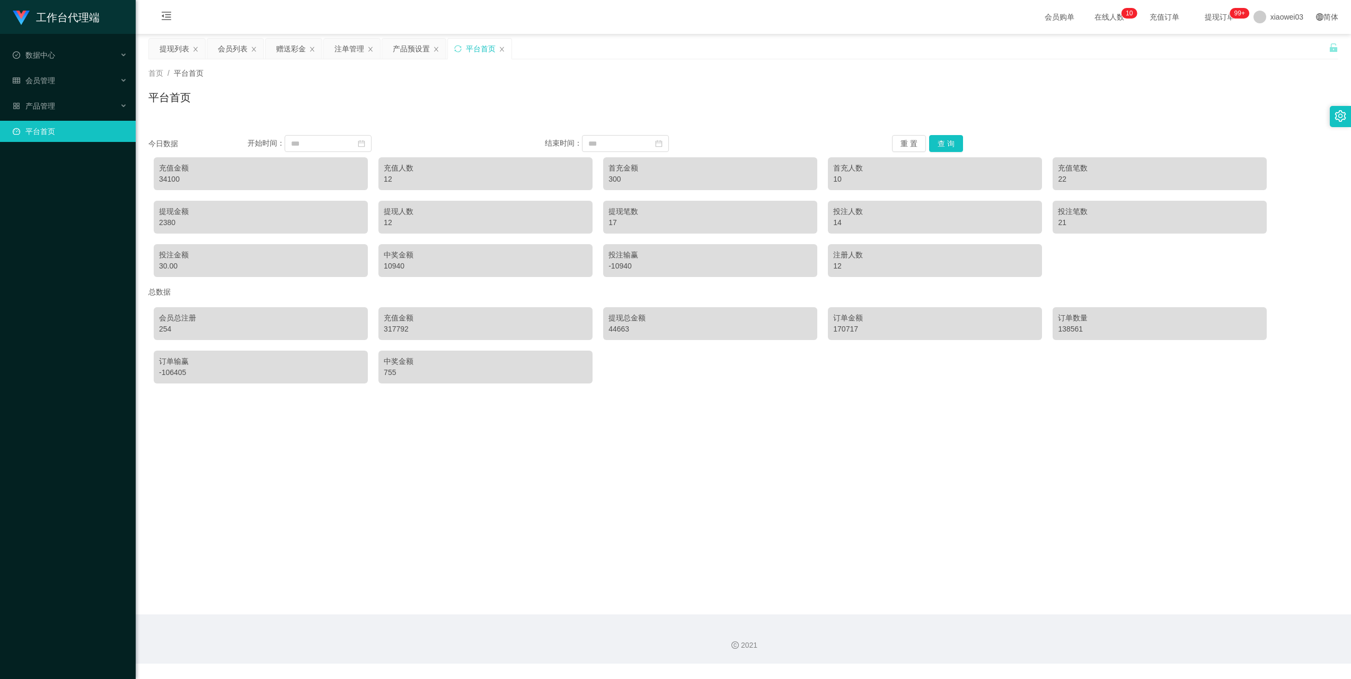  I want to click on div: 300, so click(710, 179).